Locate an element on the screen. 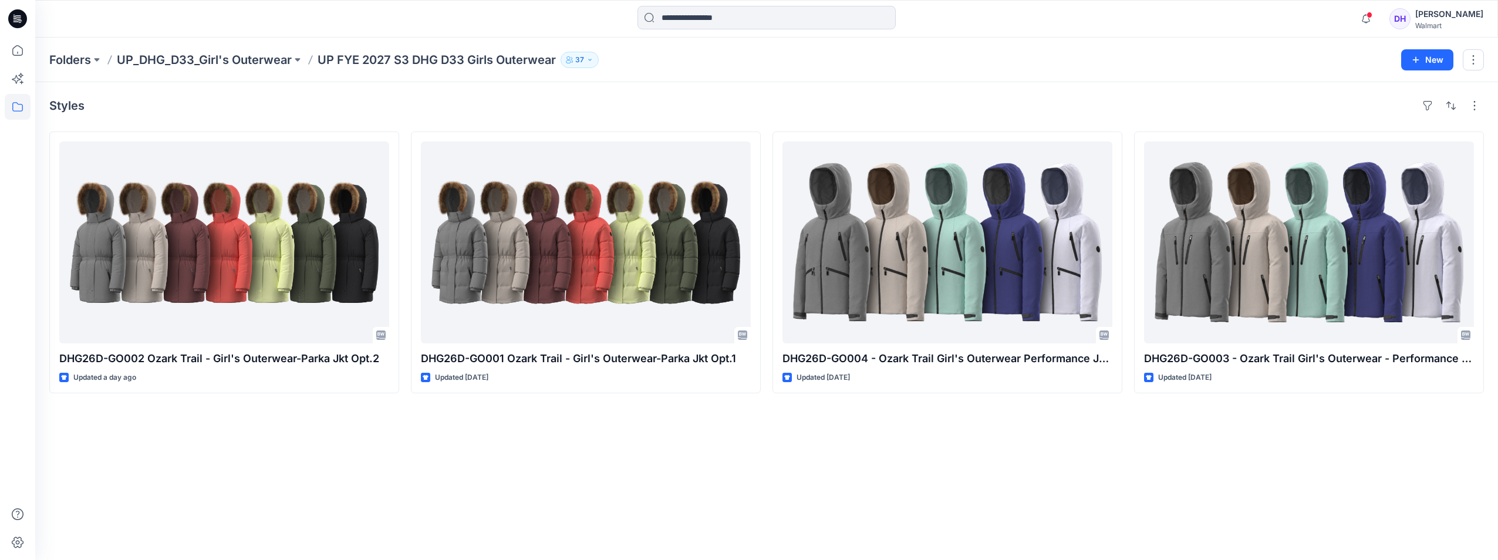 The image size is (1498, 560). h4: Styles is located at coordinates (67, 106).